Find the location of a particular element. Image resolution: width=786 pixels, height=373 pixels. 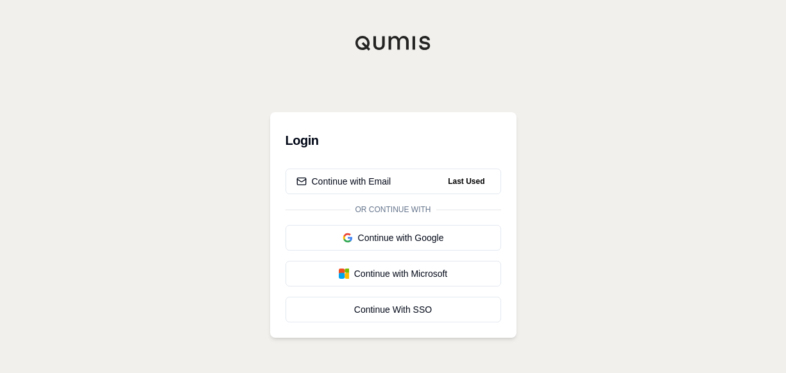

img: Qumis is located at coordinates (393, 43).